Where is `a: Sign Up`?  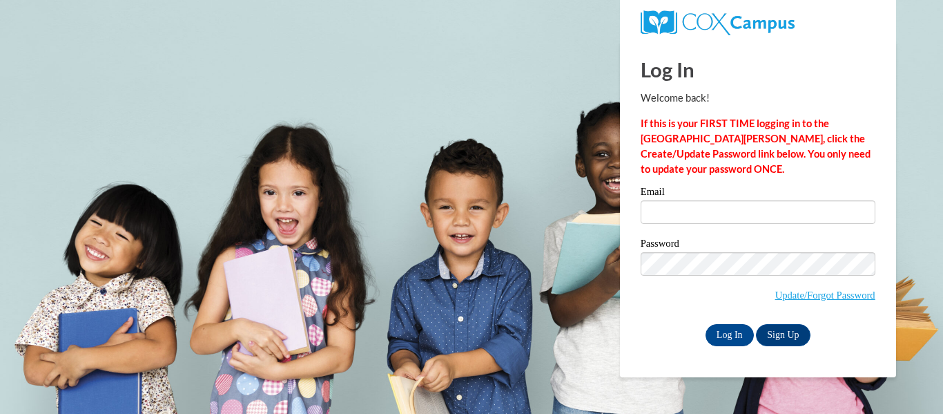 a: Sign Up is located at coordinates (783, 335).